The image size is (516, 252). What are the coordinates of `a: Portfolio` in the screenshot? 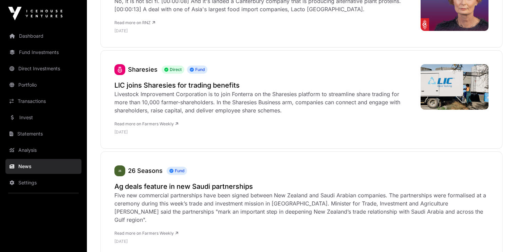 It's located at (43, 85).